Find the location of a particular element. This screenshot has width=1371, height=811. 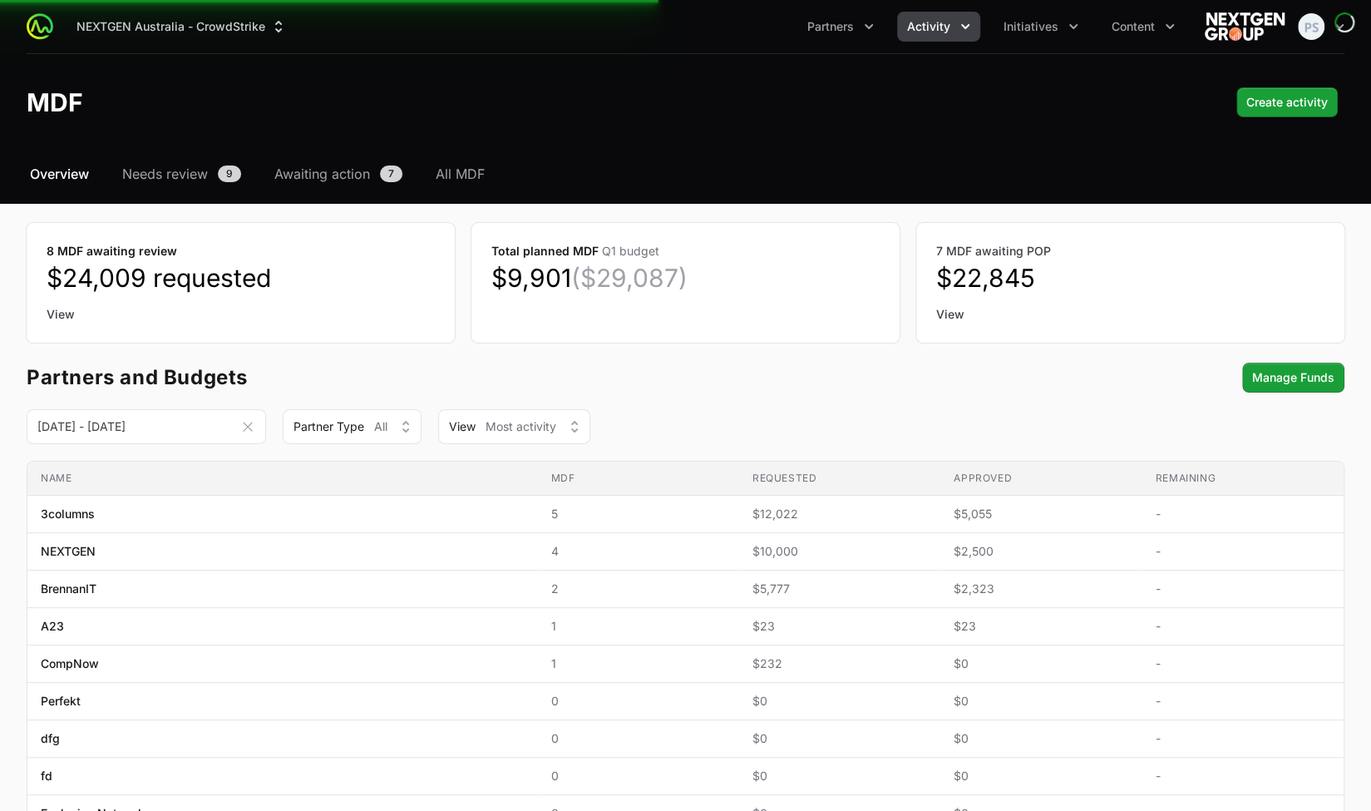

dt: 8 MDF awaiting review is located at coordinates (240, 251).